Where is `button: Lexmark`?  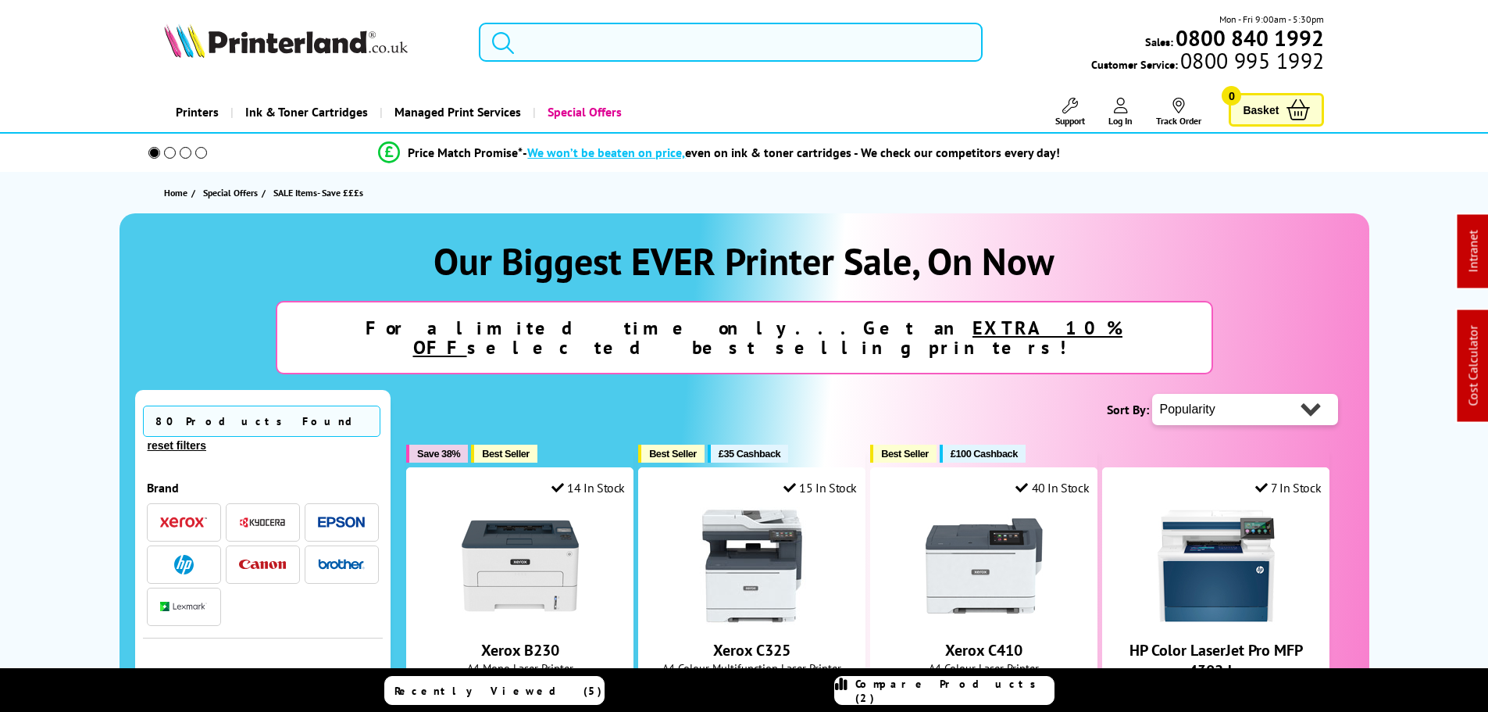 button: Lexmark is located at coordinates (184, 606).